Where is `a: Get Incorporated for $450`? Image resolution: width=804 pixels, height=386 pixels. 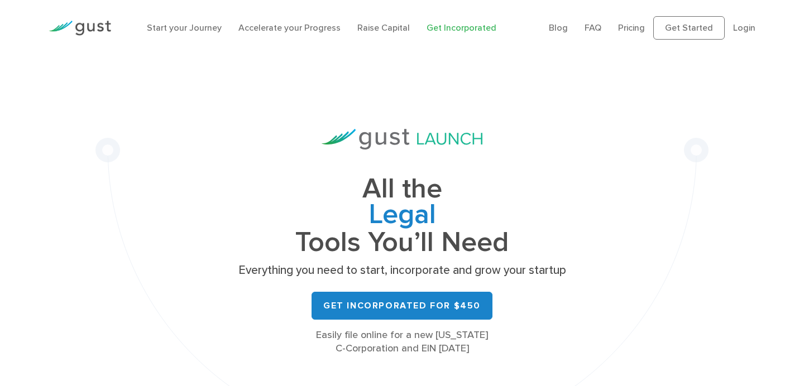
a: Get Incorporated for $450 is located at coordinates (402, 306).